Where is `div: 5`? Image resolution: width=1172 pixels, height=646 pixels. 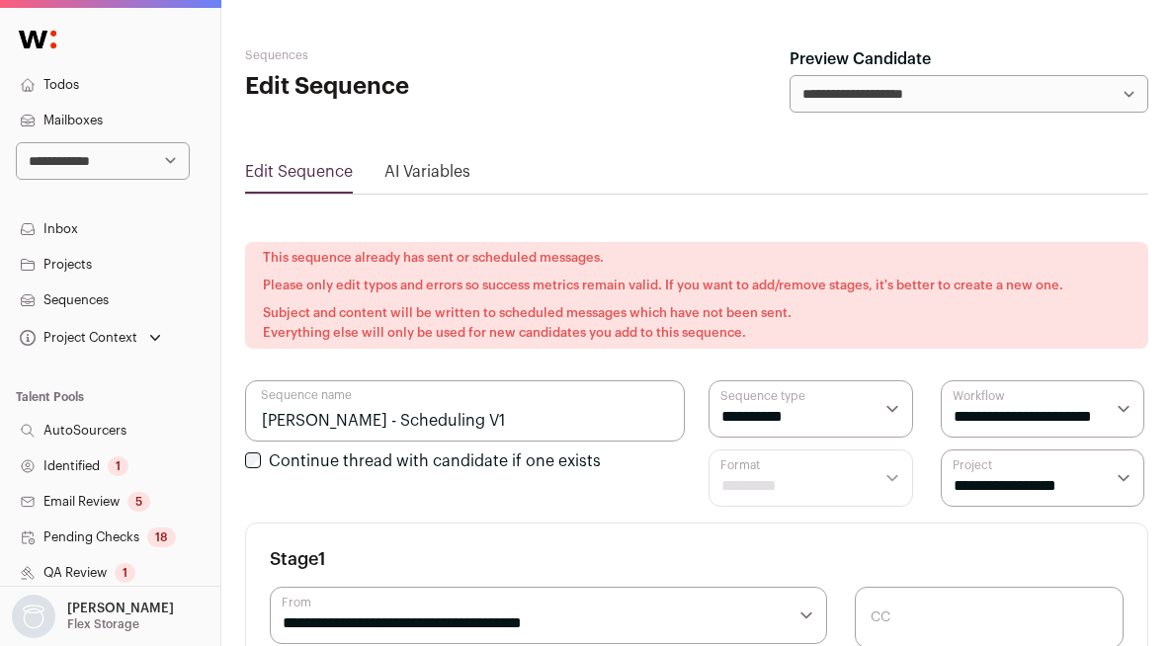
div: 5 is located at coordinates (138, 502).